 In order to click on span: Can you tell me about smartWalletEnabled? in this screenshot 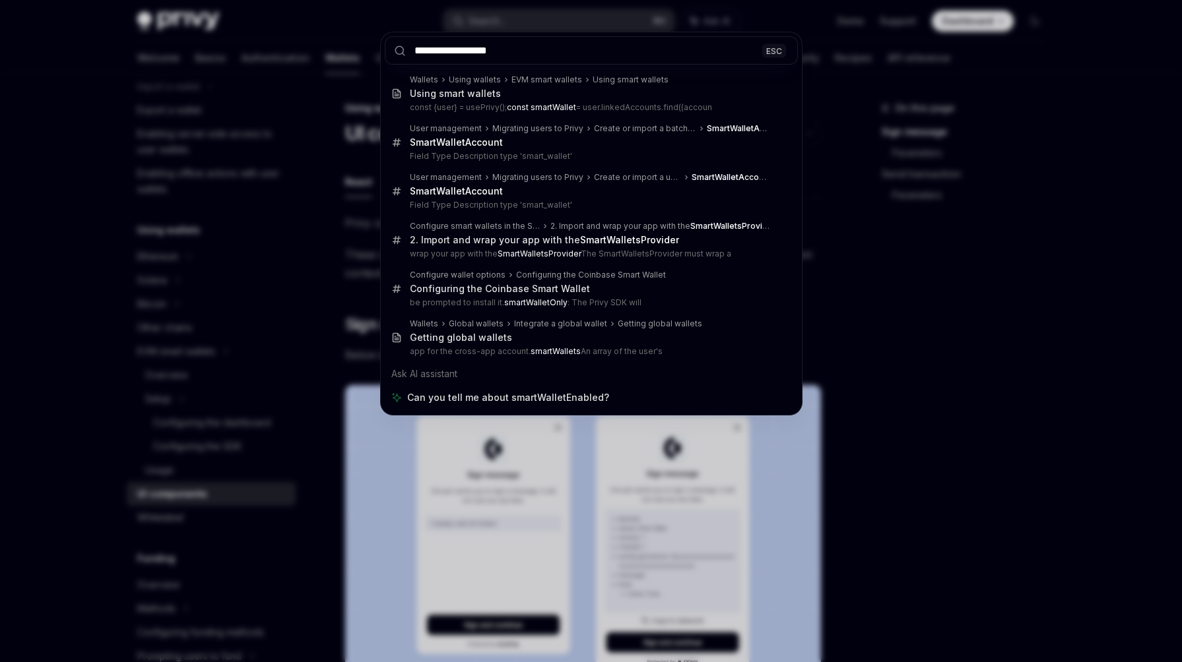, I will do `click(508, 398)`.